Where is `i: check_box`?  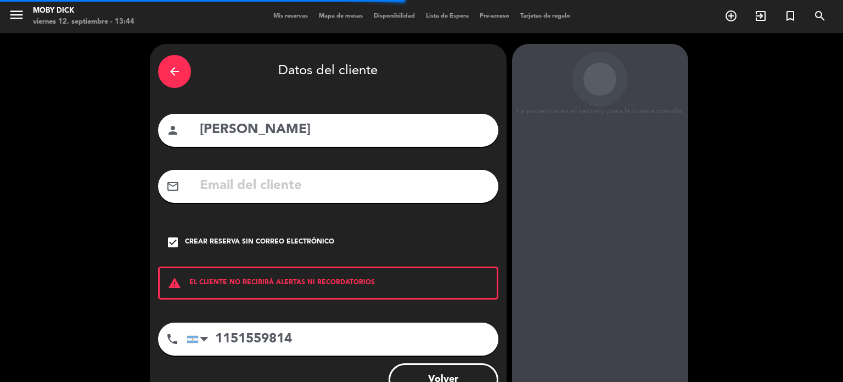
i: check_box is located at coordinates (173, 242).